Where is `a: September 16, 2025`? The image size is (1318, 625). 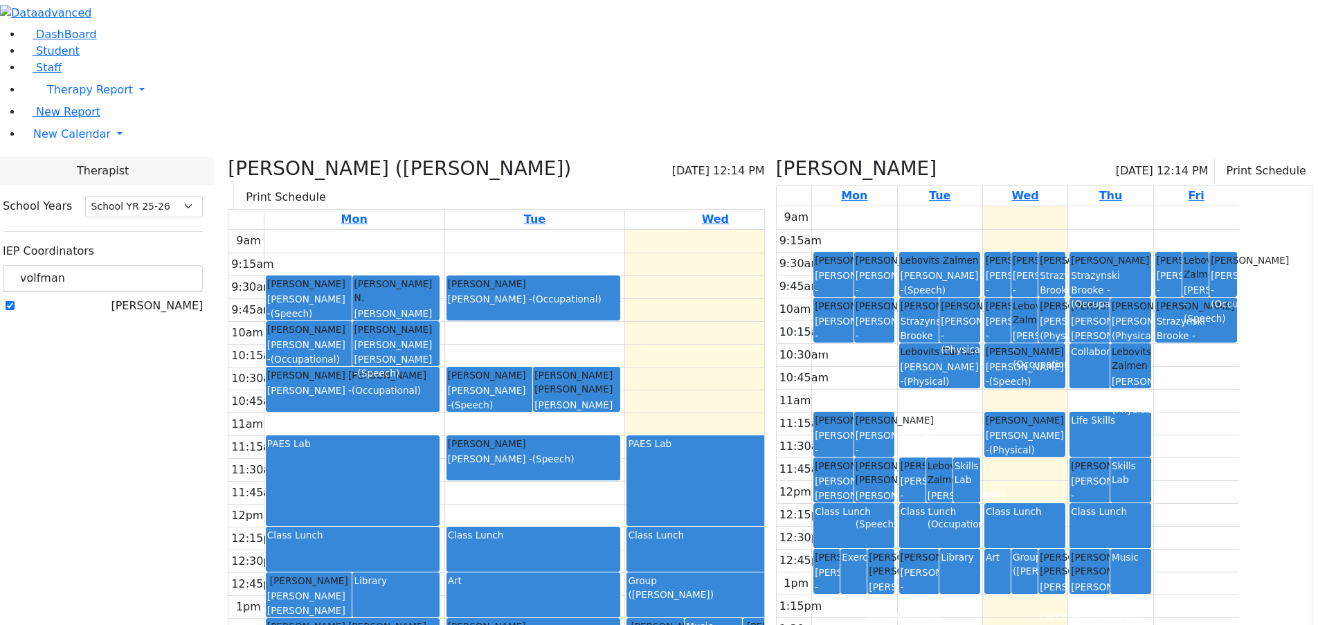 a: September 16, 2025 is located at coordinates (534, 219).